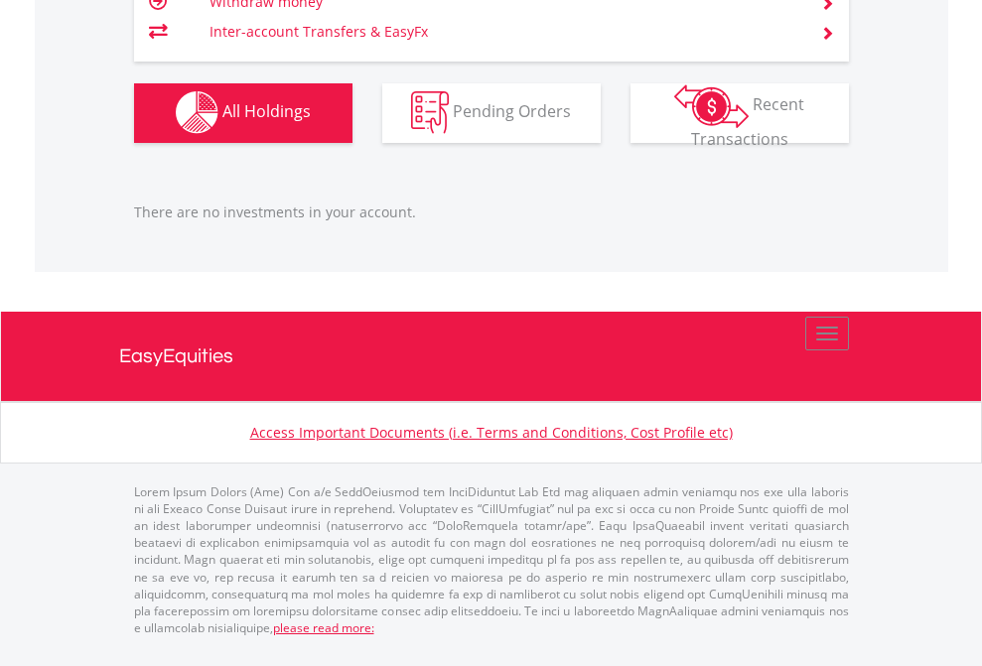  Describe the element at coordinates (266, 111) in the screenshot. I see `span: All Holdings` at that location.